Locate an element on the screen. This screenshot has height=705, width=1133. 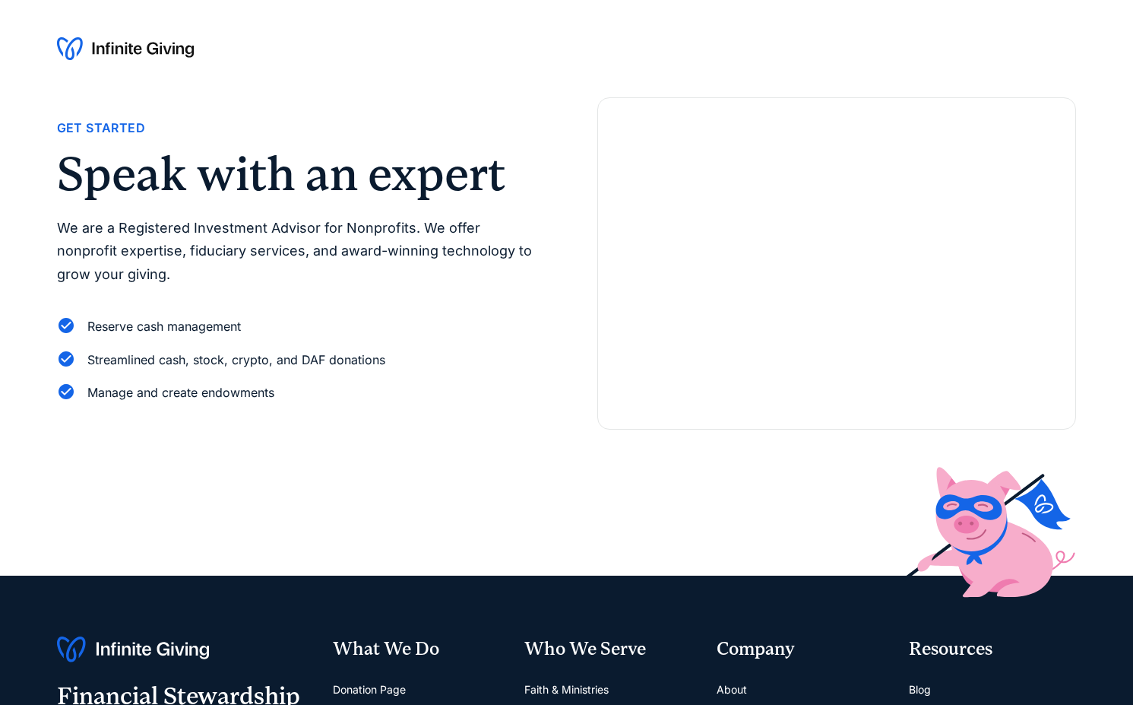
a: About is located at coordinates (732, 689).